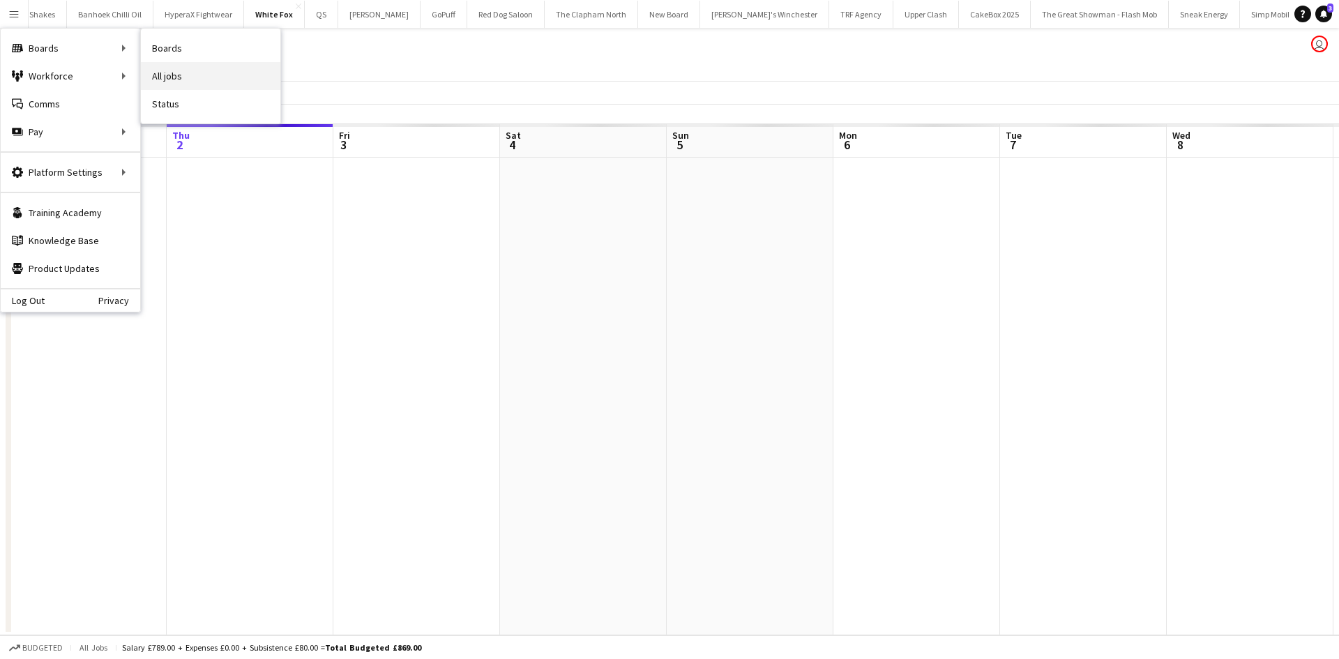 Image resolution: width=1339 pixels, height=659 pixels. I want to click on span: Mon, so click(848, 135).